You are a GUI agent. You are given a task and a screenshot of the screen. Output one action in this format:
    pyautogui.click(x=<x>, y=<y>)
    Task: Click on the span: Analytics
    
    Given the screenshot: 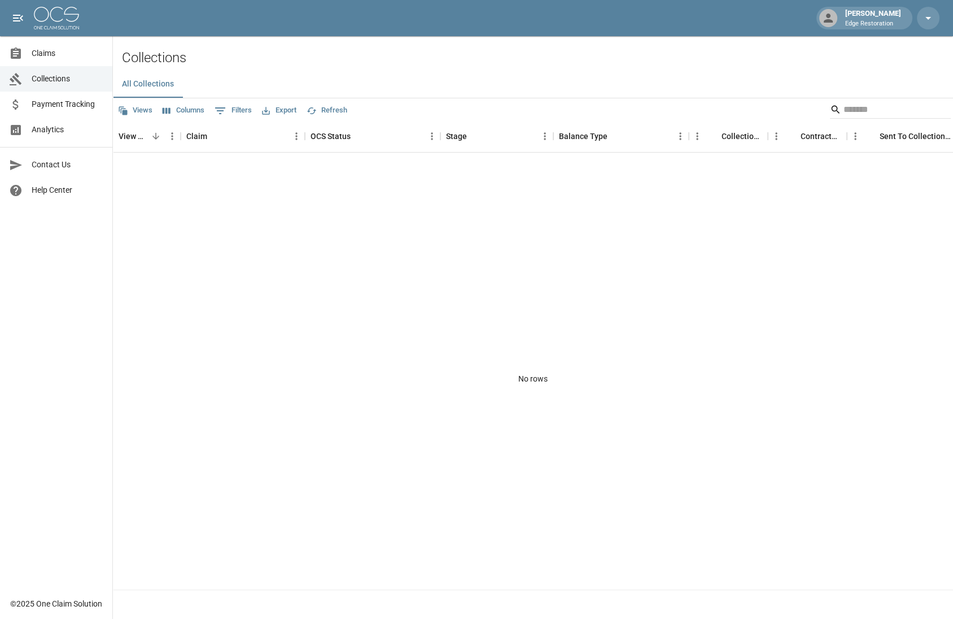 What is the action you would take?
    pyautogui.click(x=67, y=129)
    